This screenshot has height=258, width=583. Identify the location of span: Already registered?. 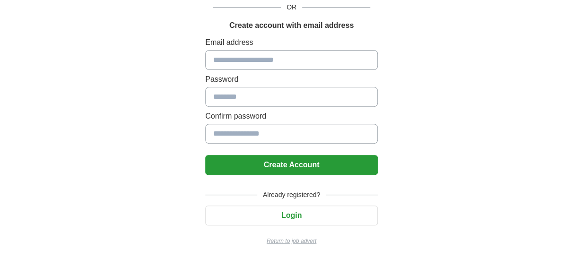
(291, 195).